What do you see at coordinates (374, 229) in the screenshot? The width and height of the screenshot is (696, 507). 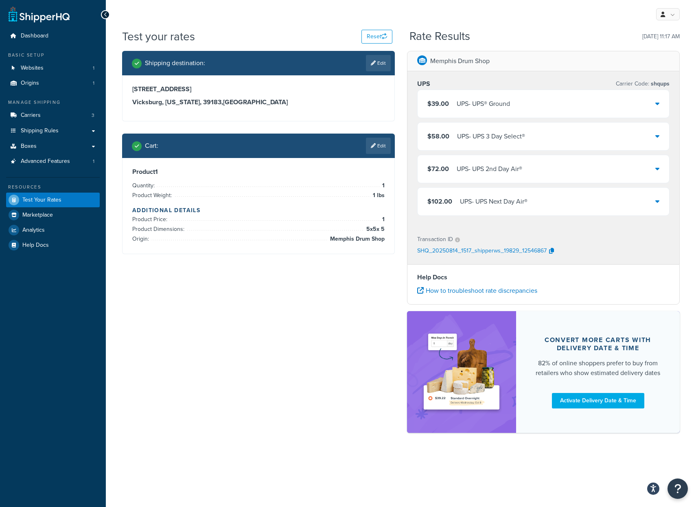 I see `span: 5 x 5 x 5` at bounding box center [374, 229].